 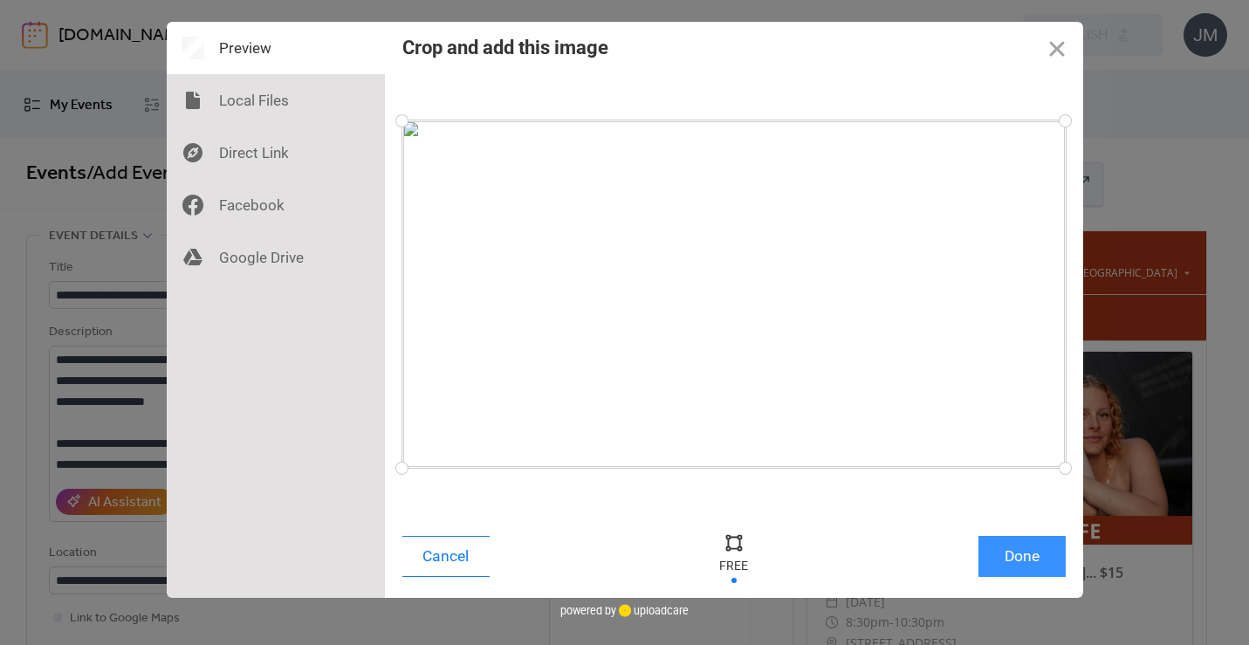 I want to click on div: Preview, so click(x=276, y=48).